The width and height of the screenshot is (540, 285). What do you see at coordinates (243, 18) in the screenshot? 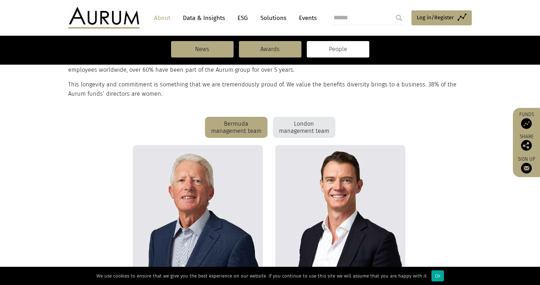
I see `a: ESG` at bounding box center [243, 18].